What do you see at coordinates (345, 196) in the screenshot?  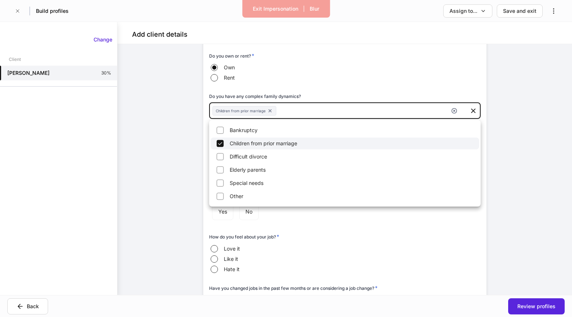 I see `li: Other` at bounding box center [345, 196].